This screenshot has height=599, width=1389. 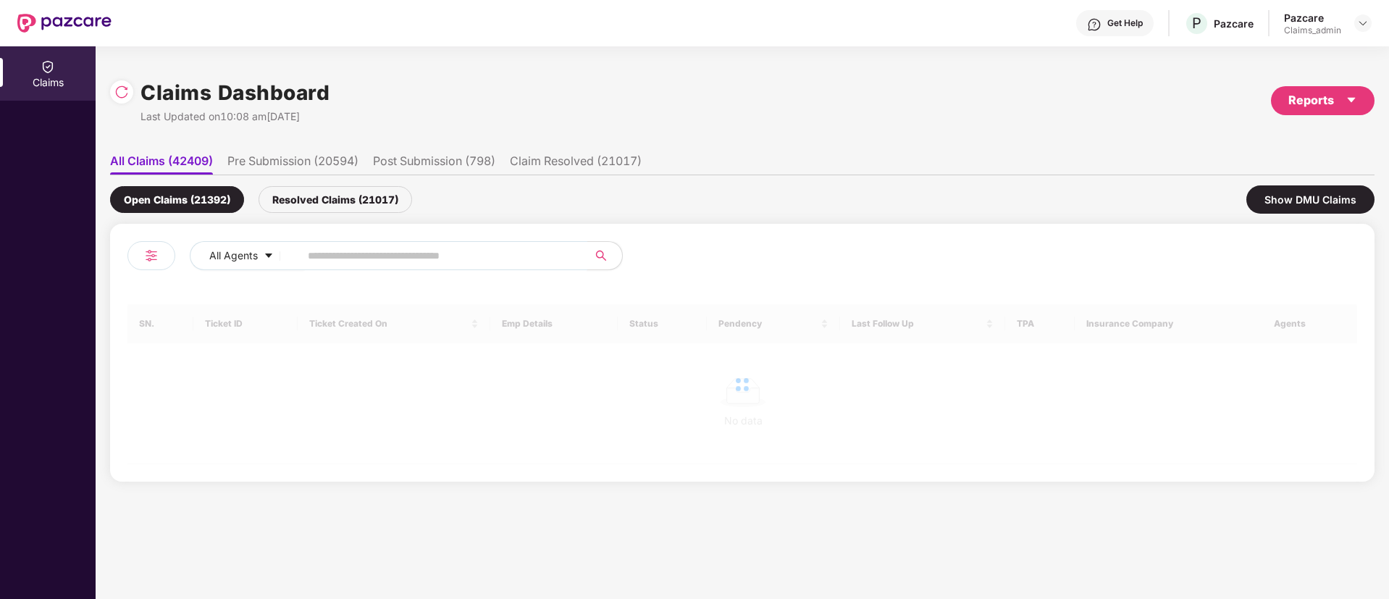 I want to click on img: svg+xml;base64,PHN2ZyBpZD0iQ2xhaW0iIHhtbG5zPSJodHRwOi8vd3d3LnczLm9yZy8yMDAwL3N2ZyIgd2lkdGg9IjIwIi..., so click(x=48, y=67).